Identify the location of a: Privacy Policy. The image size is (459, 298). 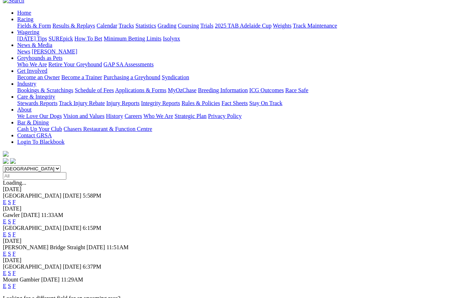
(225, 116).